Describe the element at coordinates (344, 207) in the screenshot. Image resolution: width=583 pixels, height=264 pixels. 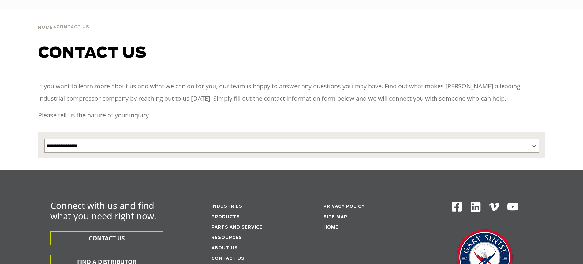
I see `a: Privacy Policy` at that location.